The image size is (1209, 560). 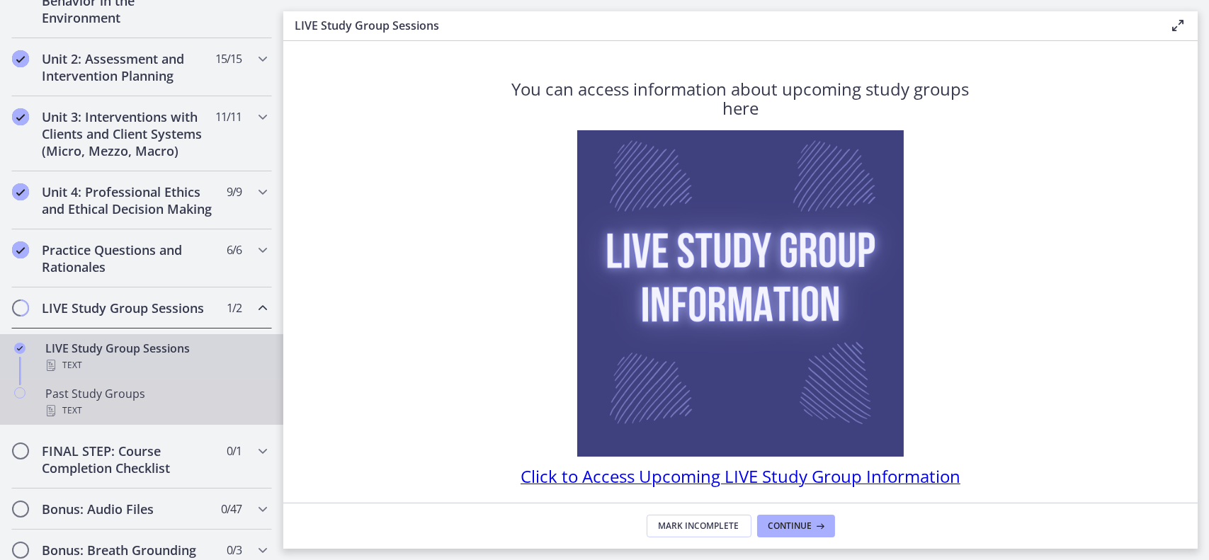 What do you see at coordinates (234, 192) in the screenshot?
I see `span: 9 / 9` at bounding box center [234, 192].